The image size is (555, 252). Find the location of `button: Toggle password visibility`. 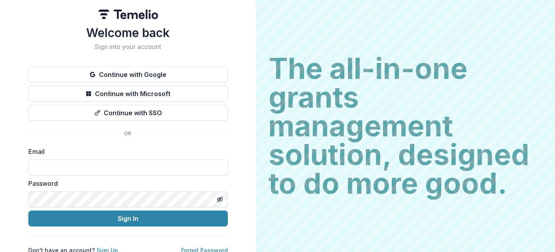

button: Toggle password visibility is located at coordinates (220, 199).